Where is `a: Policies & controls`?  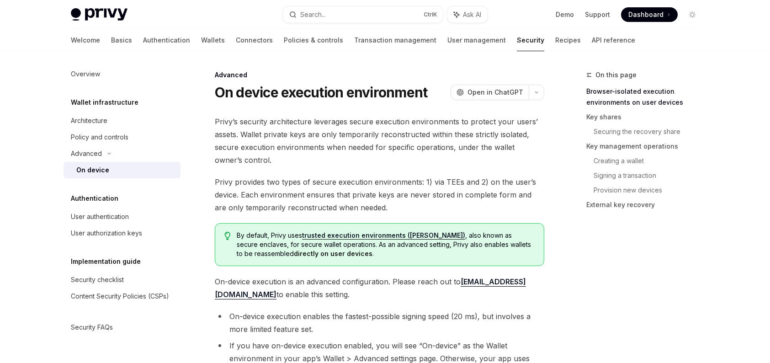 a: Policies & controls is located at coordinates (314, 40).